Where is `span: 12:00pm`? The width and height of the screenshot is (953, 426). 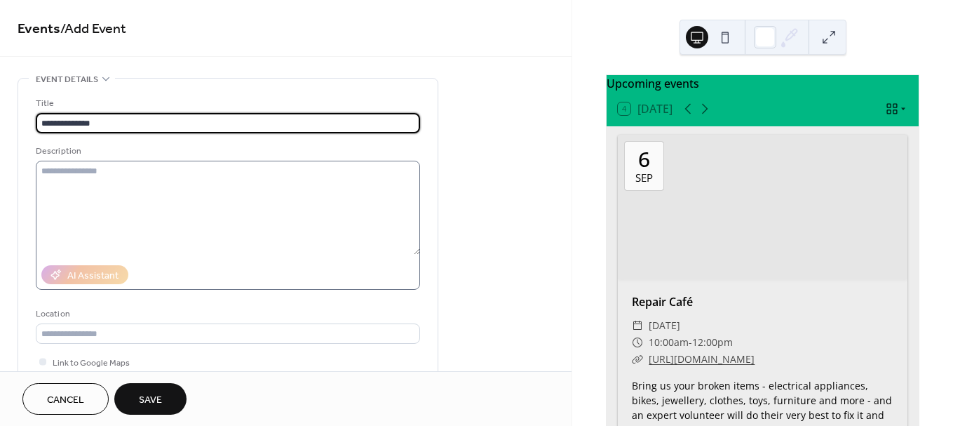
span: 12:00pm is located at coordinates (713, 342).